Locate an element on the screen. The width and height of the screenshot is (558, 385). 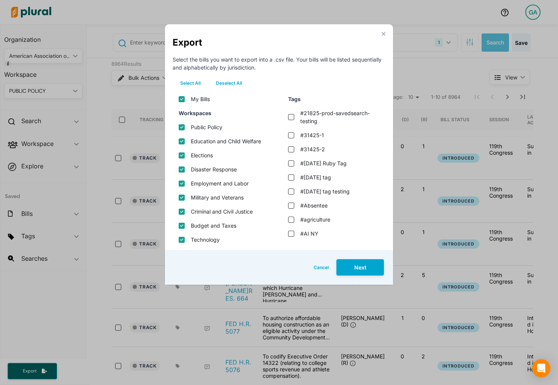
label: #Absentee is located at coordinates (314, 205).